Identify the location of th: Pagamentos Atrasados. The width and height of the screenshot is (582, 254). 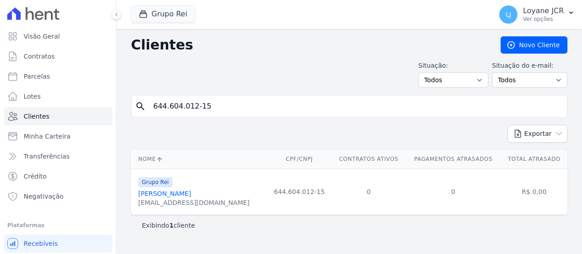
(453, 159).